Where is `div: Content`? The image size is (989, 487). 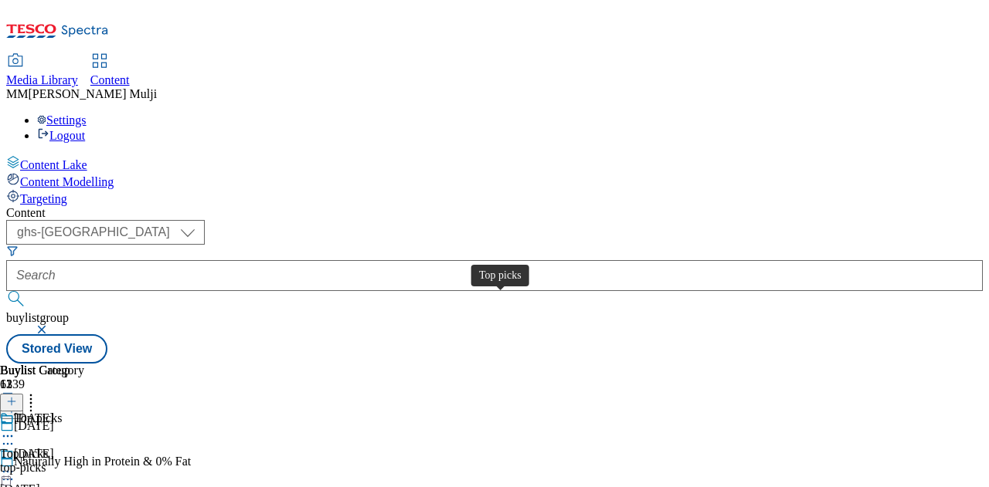
div: Content is located at coordinates (494, 213).